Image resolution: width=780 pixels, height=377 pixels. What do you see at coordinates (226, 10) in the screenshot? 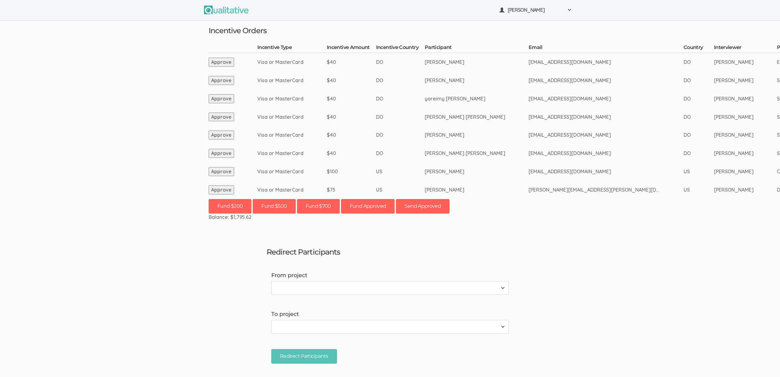
I see `img: Qualitative` at bounding box center [226, 10].